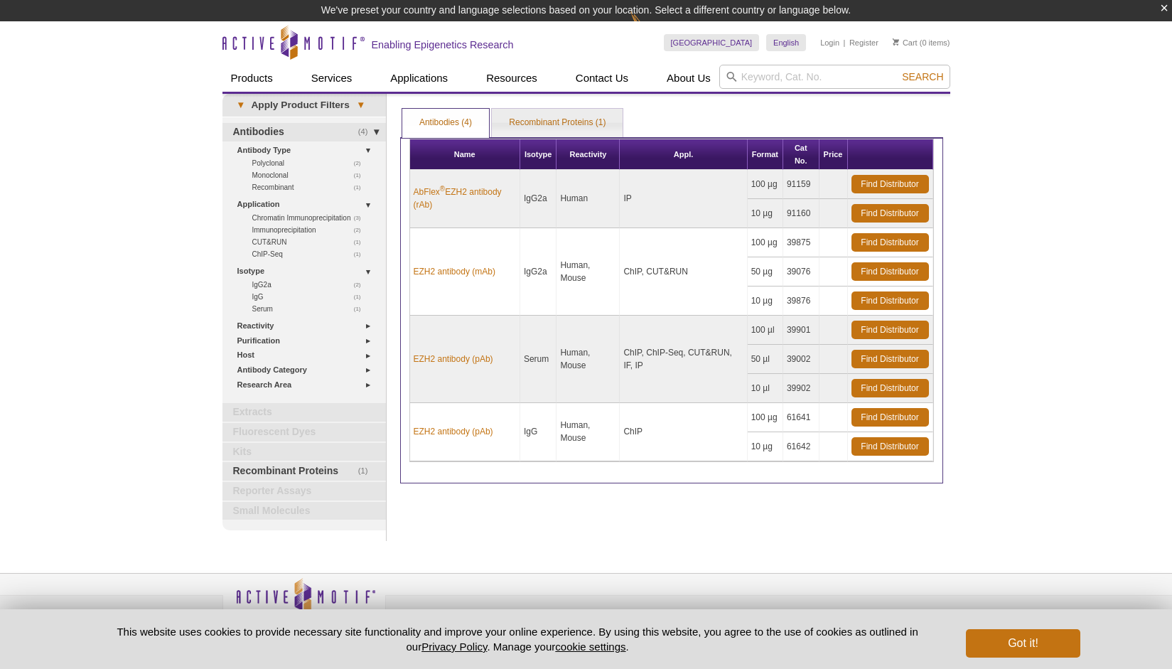 This screenshot has width=1172, height=669. I want to click on h2: Enabling Epigenetics Research, so click(443, 45).